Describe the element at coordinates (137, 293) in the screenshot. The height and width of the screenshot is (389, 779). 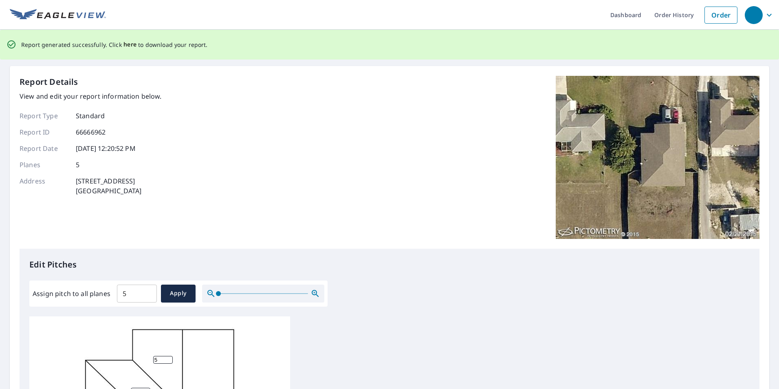
I see `input: 00.0` at that location.